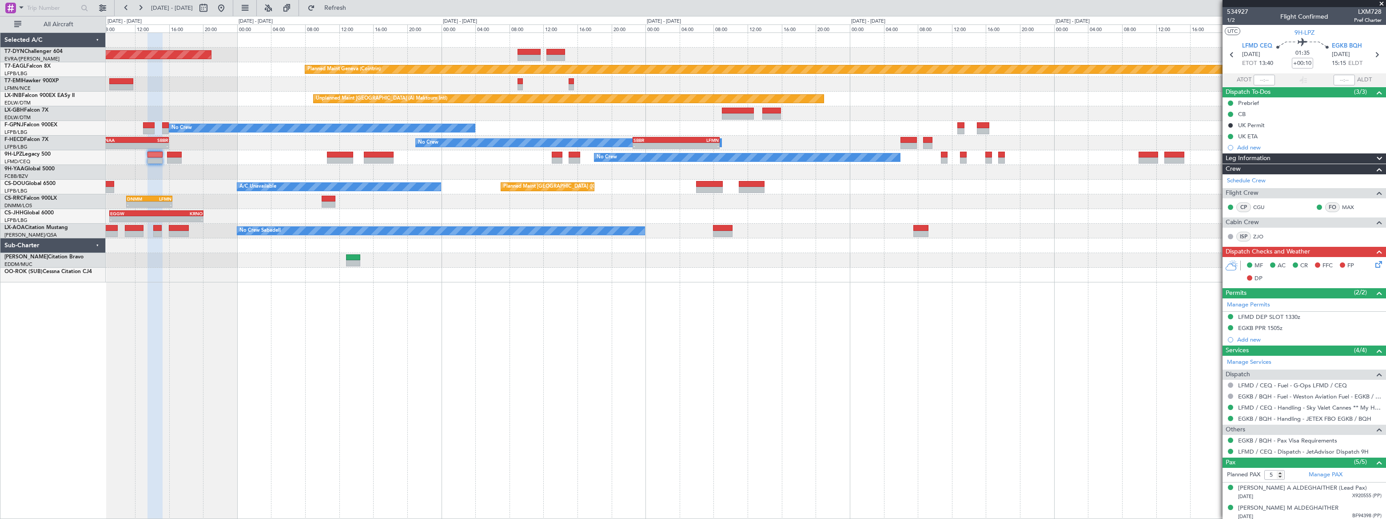 The width and height of the screenshot is (1386, 519). What do you see at coordinates (1236, 429) in the screenshot?
I see `span: Others` at bounding box center [1236, 429].